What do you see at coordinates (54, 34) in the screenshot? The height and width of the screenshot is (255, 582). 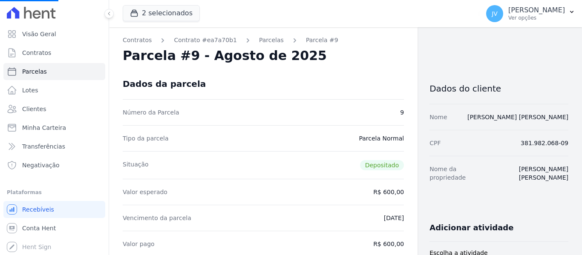 I see `a: Visão Geral` at bounding box center [54, 34].